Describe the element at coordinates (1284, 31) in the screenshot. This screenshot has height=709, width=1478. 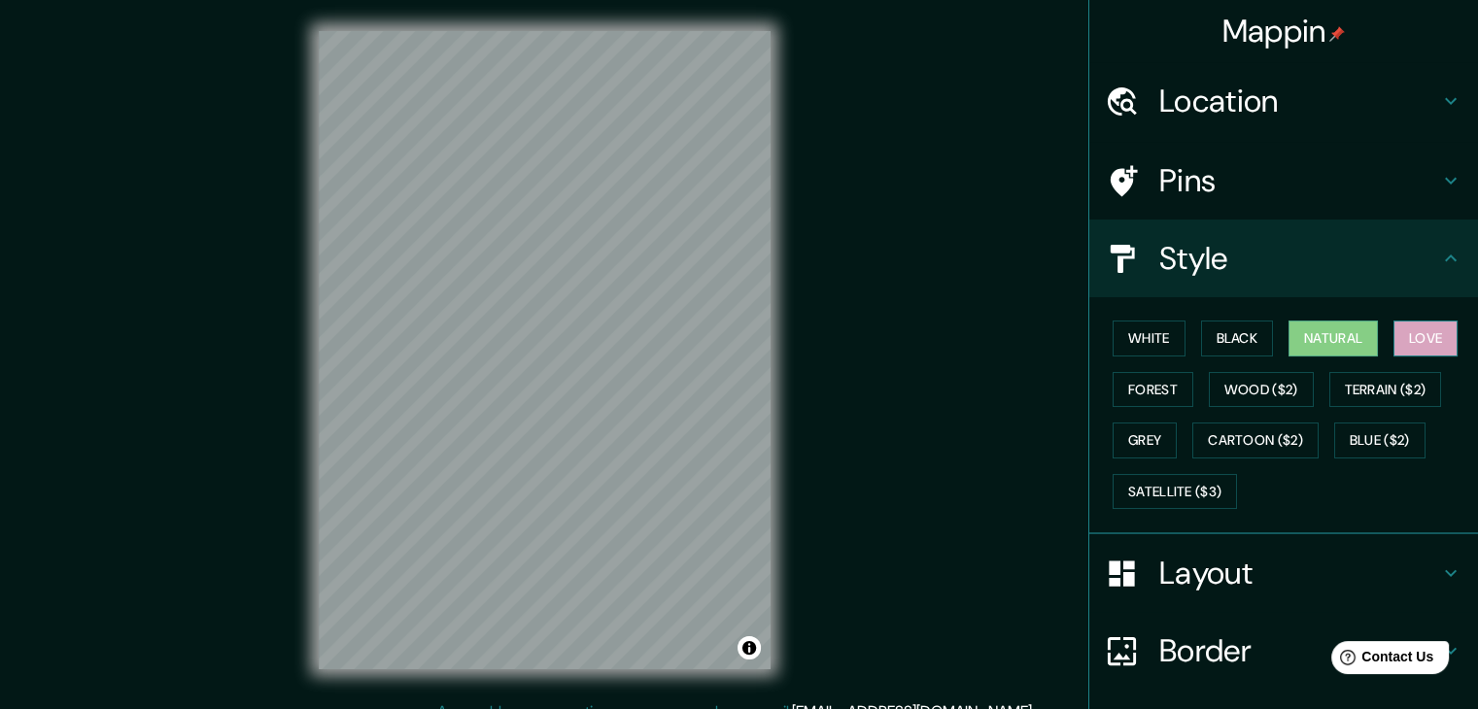
I see `h4: Mappin` at that location.